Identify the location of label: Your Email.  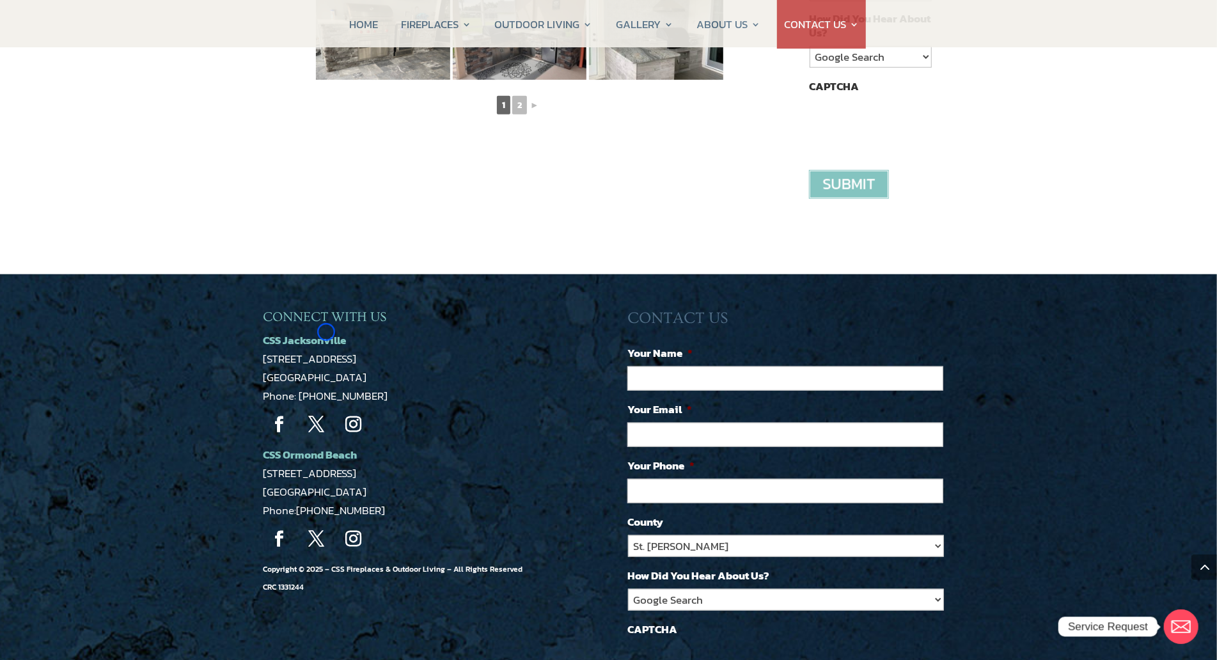
(659, 409).